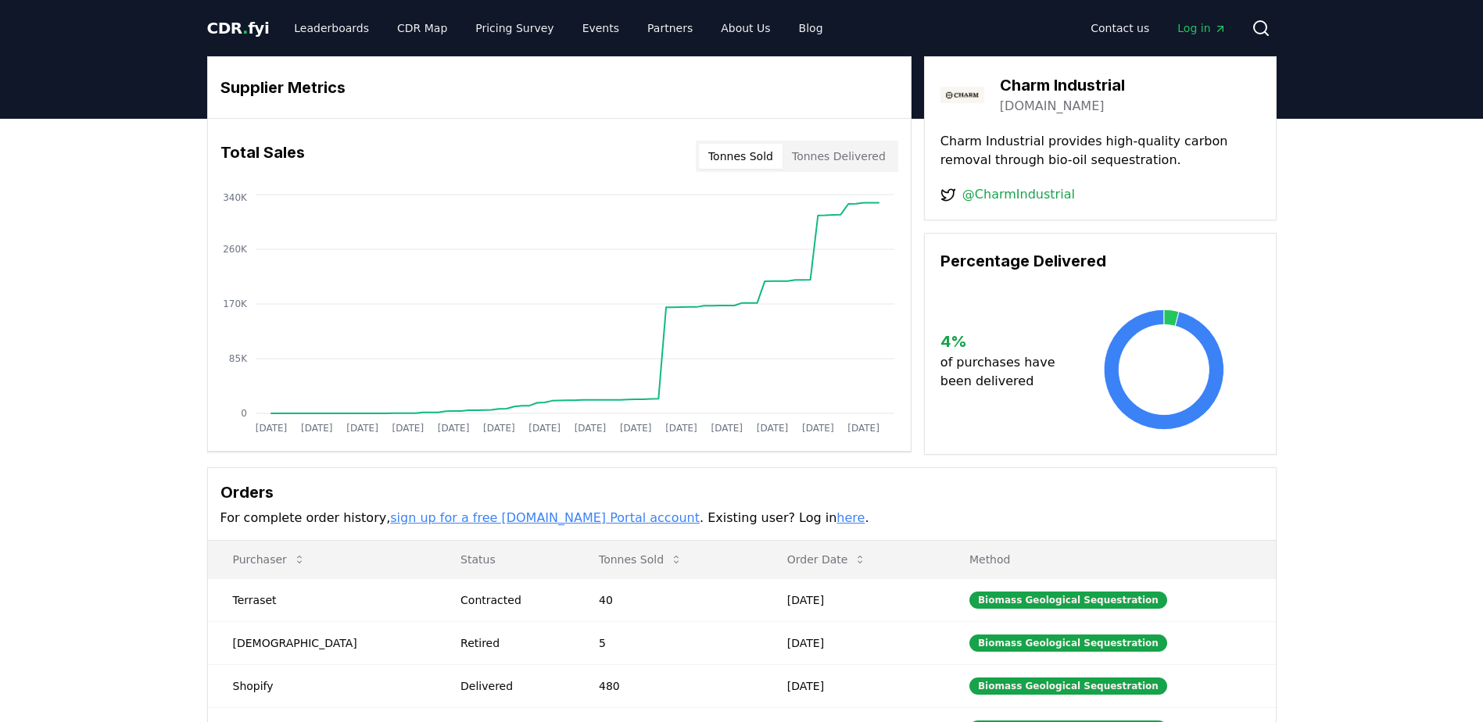  I want to click on span: Log in, so click(1202, 28).